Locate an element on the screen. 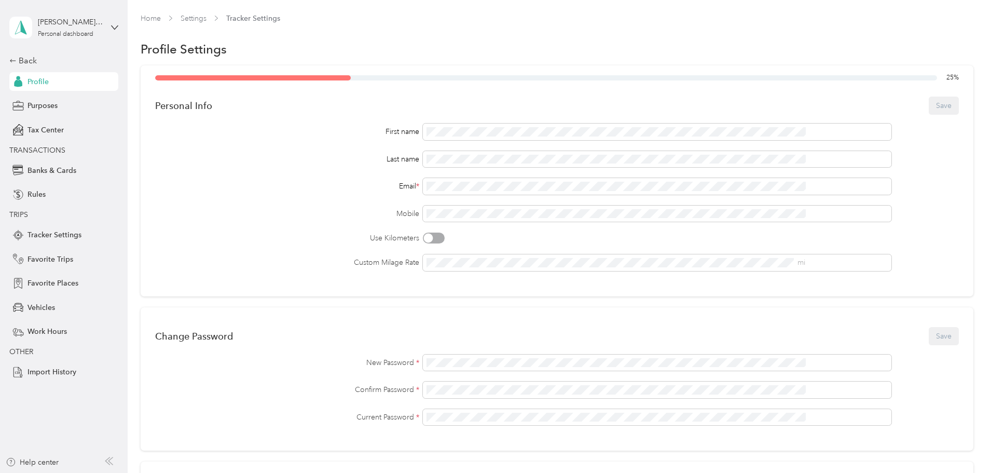 The width and height of the screenshot is (991, 473). span: Favorite Trips is located at coordinates (50, 259).